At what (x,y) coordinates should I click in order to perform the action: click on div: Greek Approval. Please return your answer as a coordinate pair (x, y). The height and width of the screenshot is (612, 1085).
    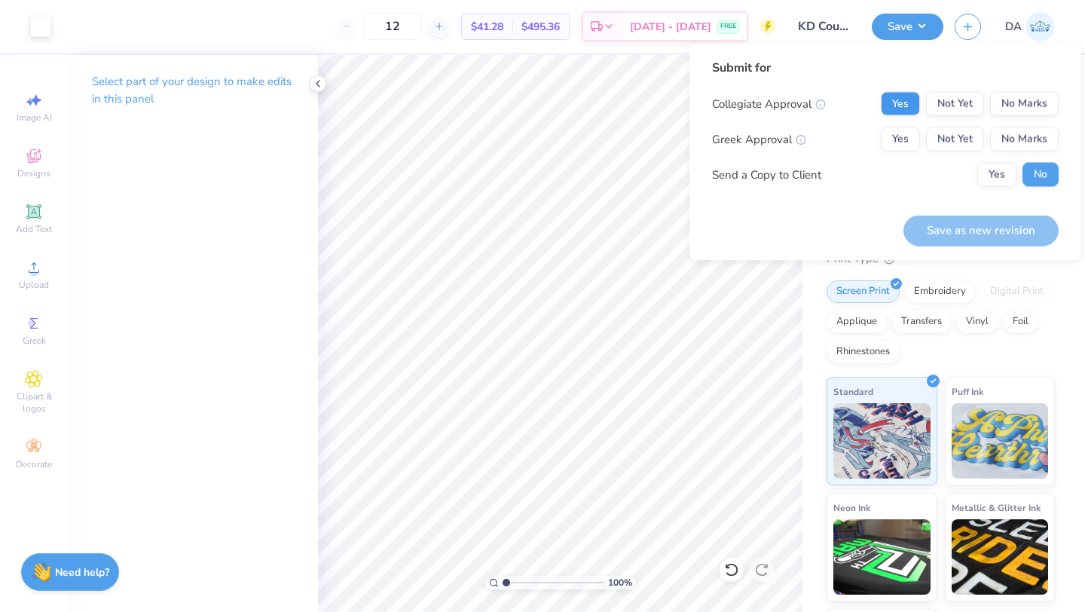
    Looking at the image, I should click on (759, 139).